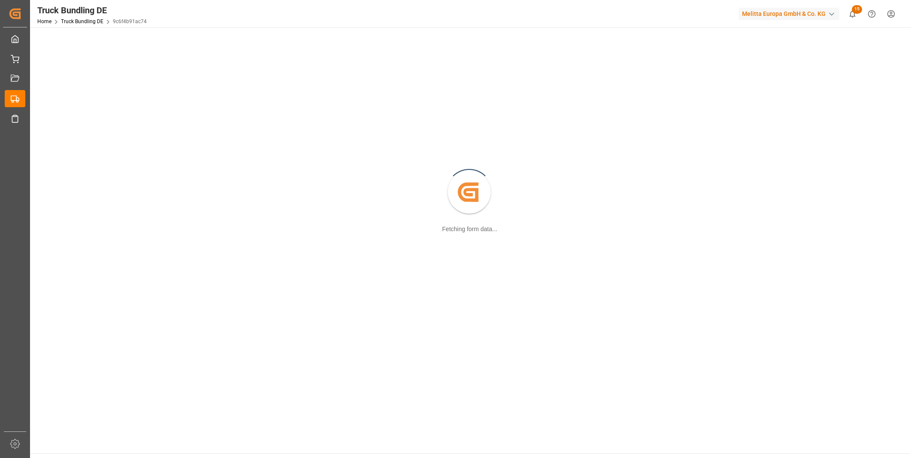  I want to click on a: Truck Bundling DE, so click(82, 21).